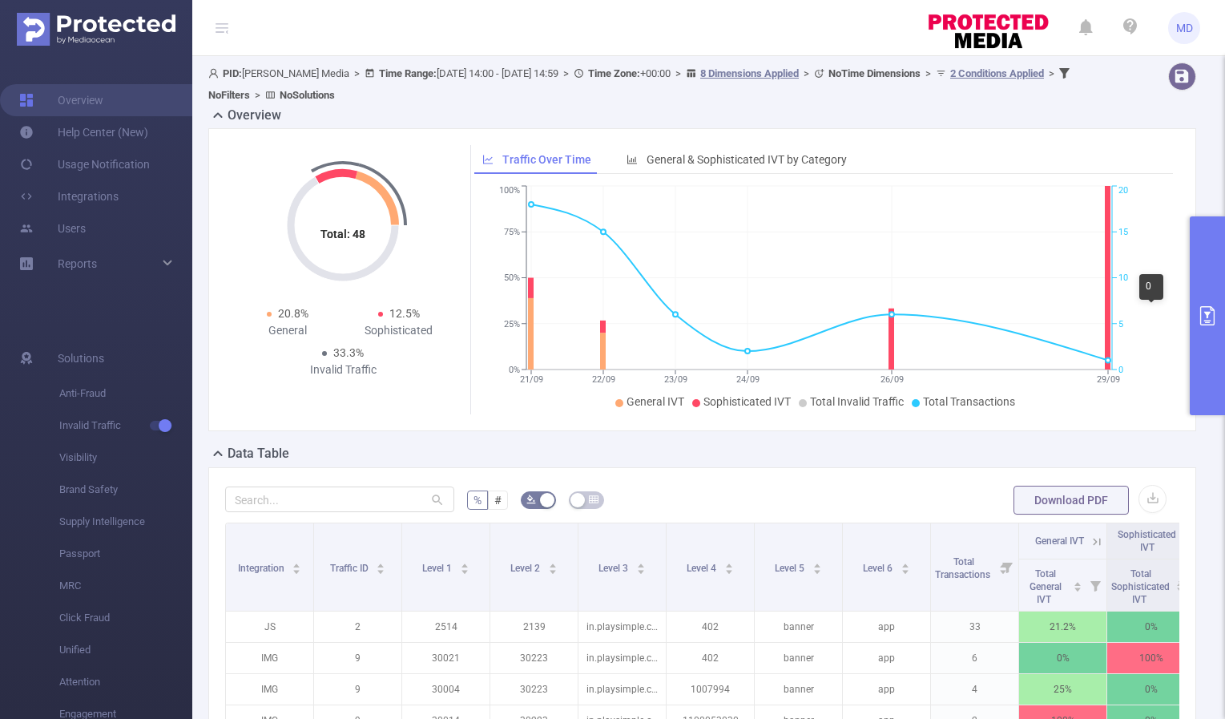 This screenshot has height=719, width=1225. What do you see at coordinates (1071, 500) in the screenshot?
I see `button: Download PDF` at bounding box center [1071, 500].